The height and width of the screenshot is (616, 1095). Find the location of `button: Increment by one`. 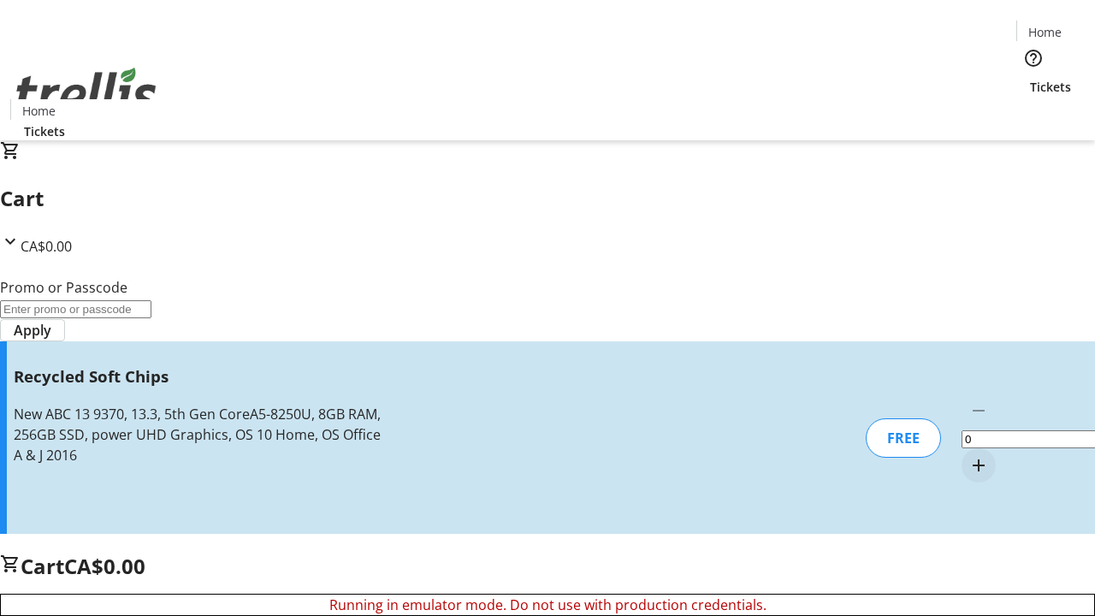

button: Increment by one is located at coordinates (979, 465).